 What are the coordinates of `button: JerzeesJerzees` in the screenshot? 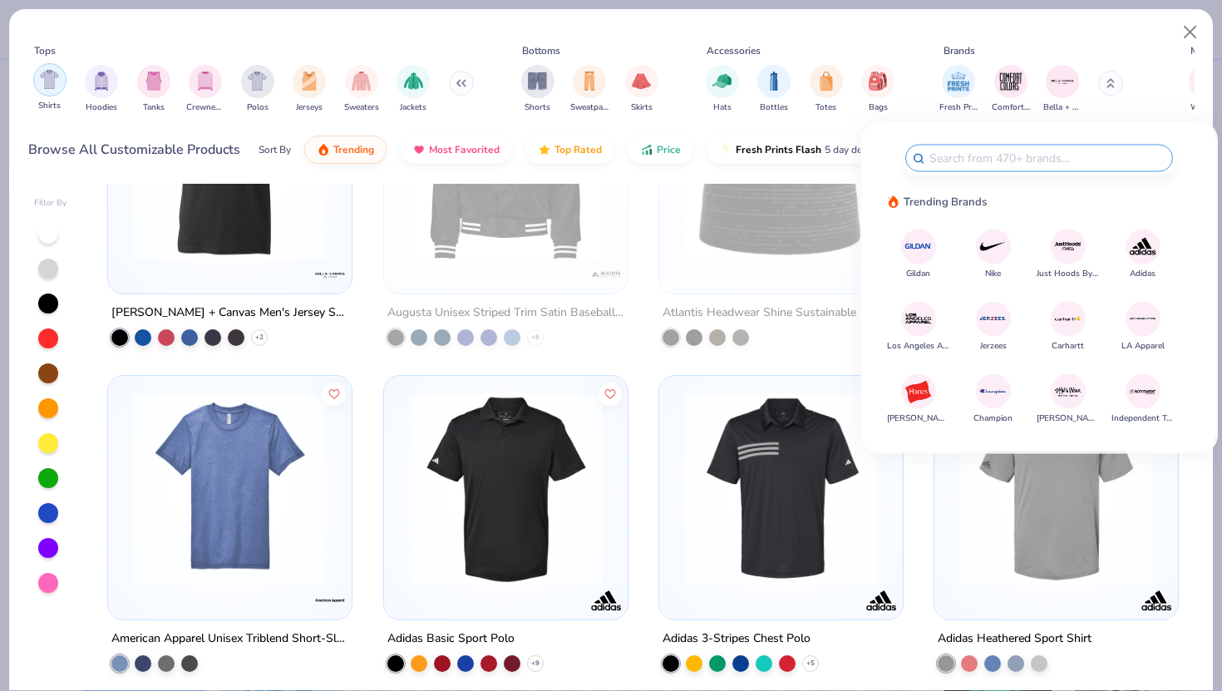 It's located at (993, 326).